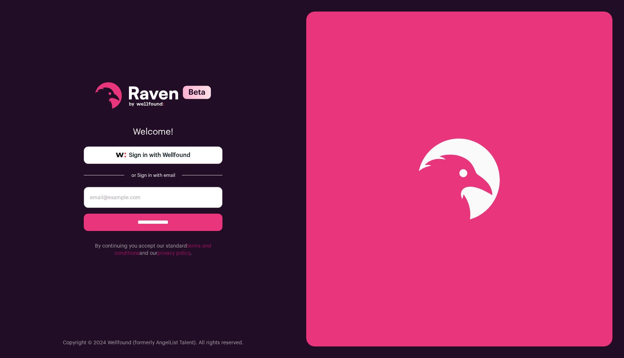  Describe the element at coordinates (153, 176) in the screenshot. I see `div: or Sign in with email` at that location.